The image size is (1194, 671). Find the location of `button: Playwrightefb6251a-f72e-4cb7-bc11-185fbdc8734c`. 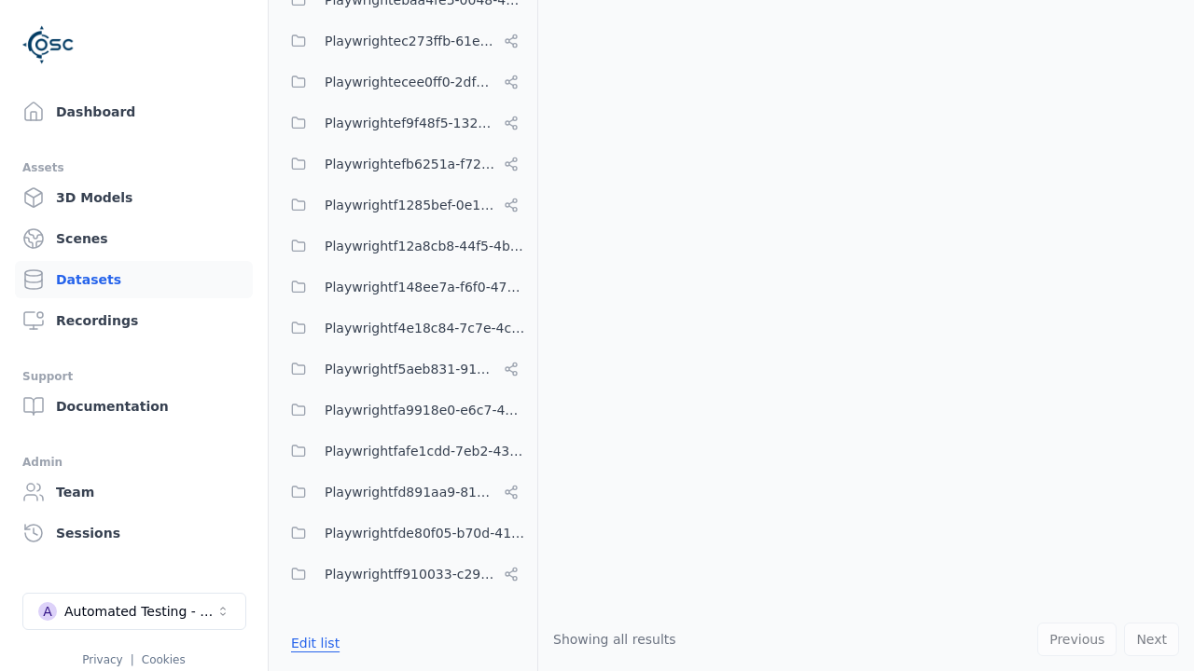

button: Playwrightefb6251a-f72e-4cb7-bc11-185fbdc8734c is located at coordinates (403, 164).